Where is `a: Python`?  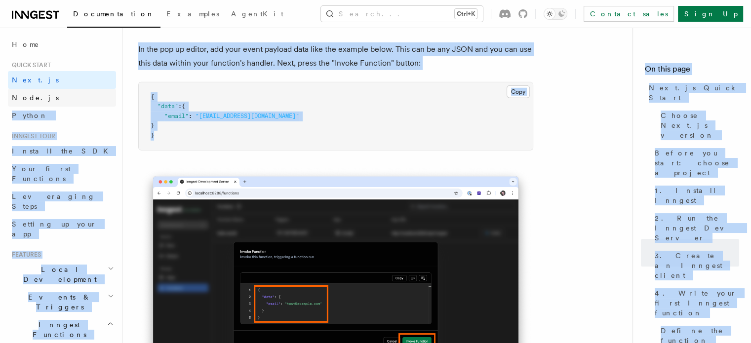 a: Python is located at coordinates (62, 116).